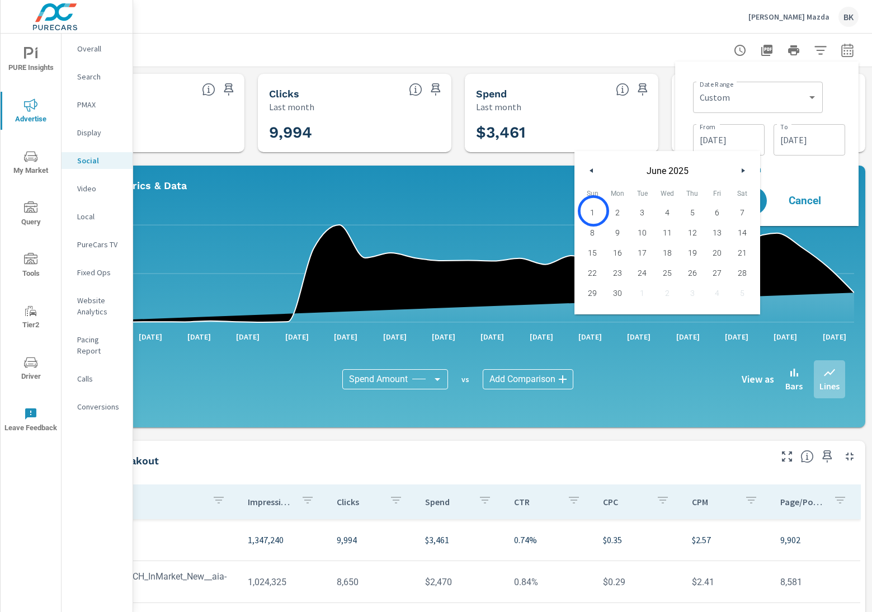 Image resolution: width=872 pixels, height=612 pixels. What do you see at coordinates (148, 133) in the screenshot?
I see `h3: 1,347,240` at bounding box center [148, 133].